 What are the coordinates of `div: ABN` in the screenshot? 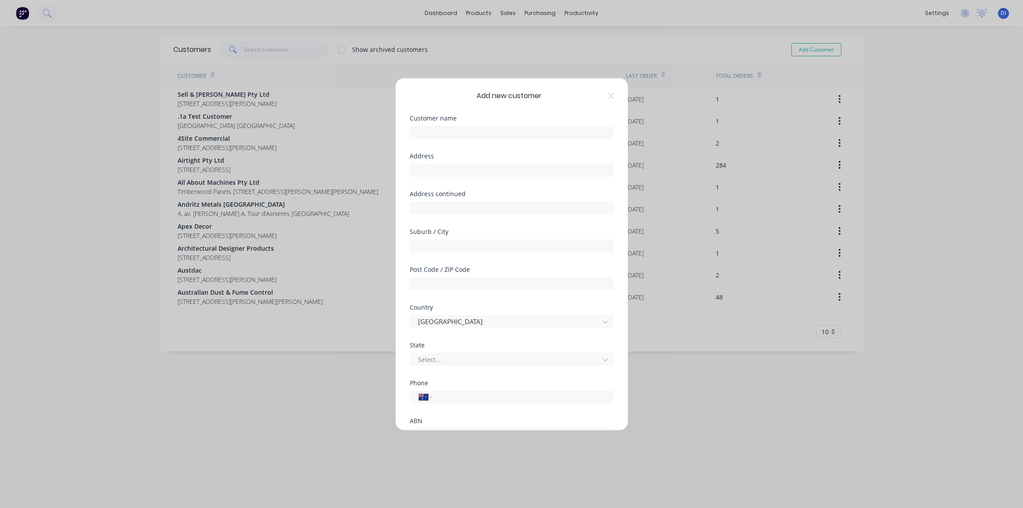 It's located at (512, 421).